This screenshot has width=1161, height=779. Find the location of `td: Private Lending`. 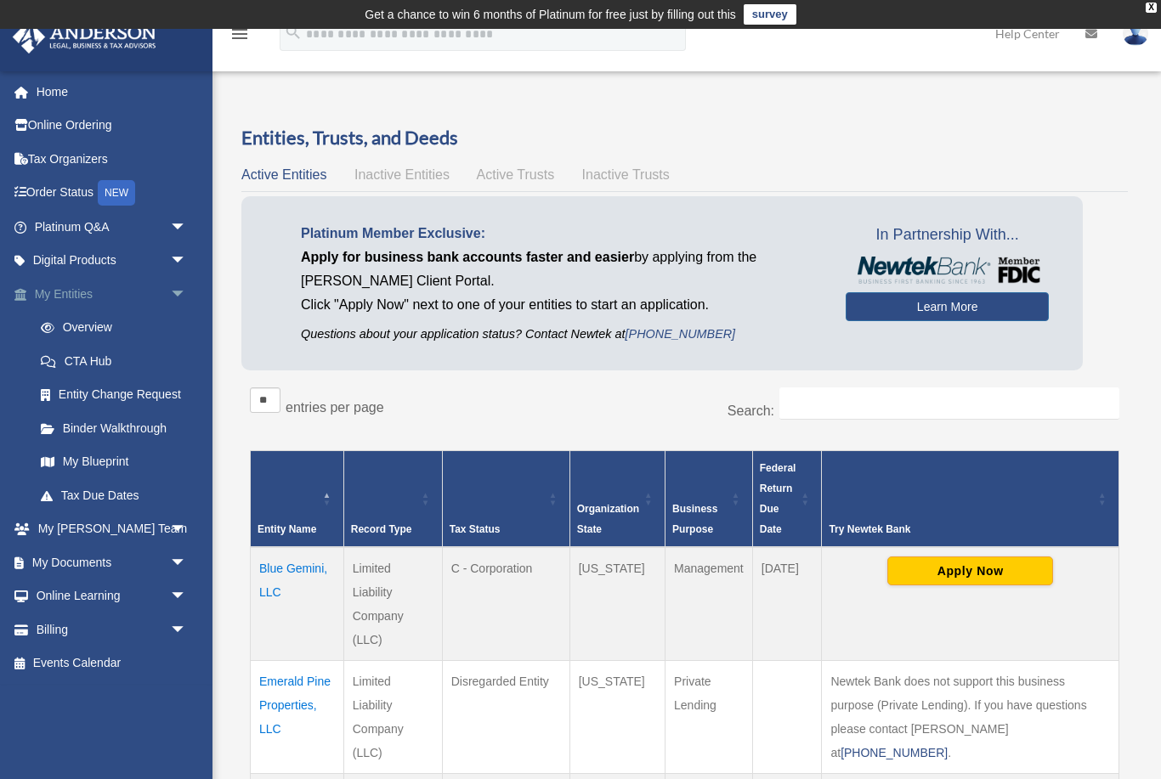

td: Private Lending is located at coordinates (709, 717).